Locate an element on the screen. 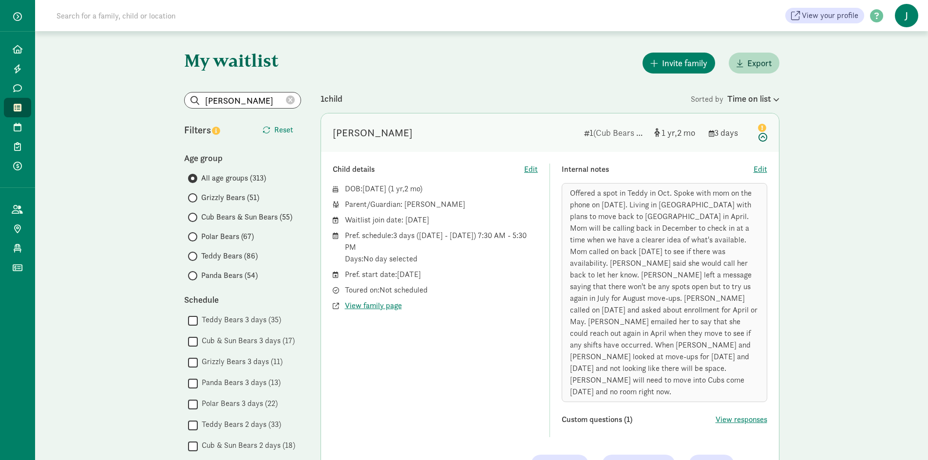  button: View responses is located at coordinates (741, 420).